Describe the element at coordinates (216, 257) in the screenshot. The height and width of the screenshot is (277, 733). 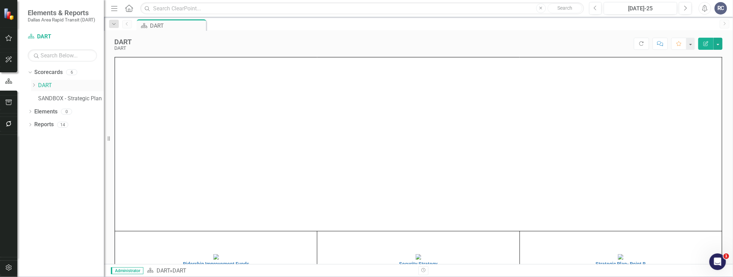
I see `img: mceclip1%20v4.png` at that location.